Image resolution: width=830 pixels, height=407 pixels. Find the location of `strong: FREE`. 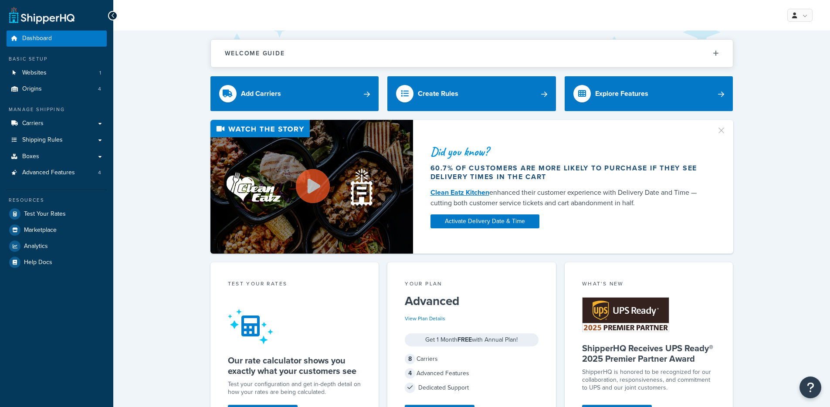

strong: FREE is located at coordinates (464, 339).